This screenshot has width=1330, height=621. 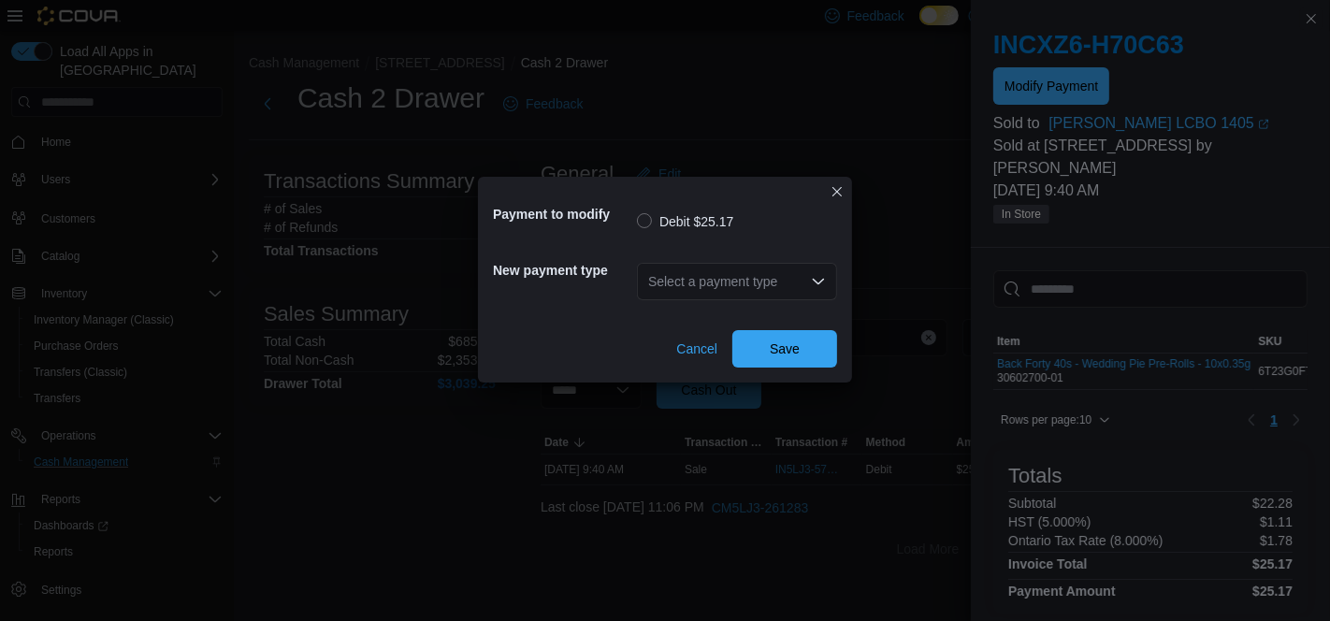 What do you see at coordinates (785, 349) in the screenshot?
I see `span: Save` at bounding box center [785, 349].